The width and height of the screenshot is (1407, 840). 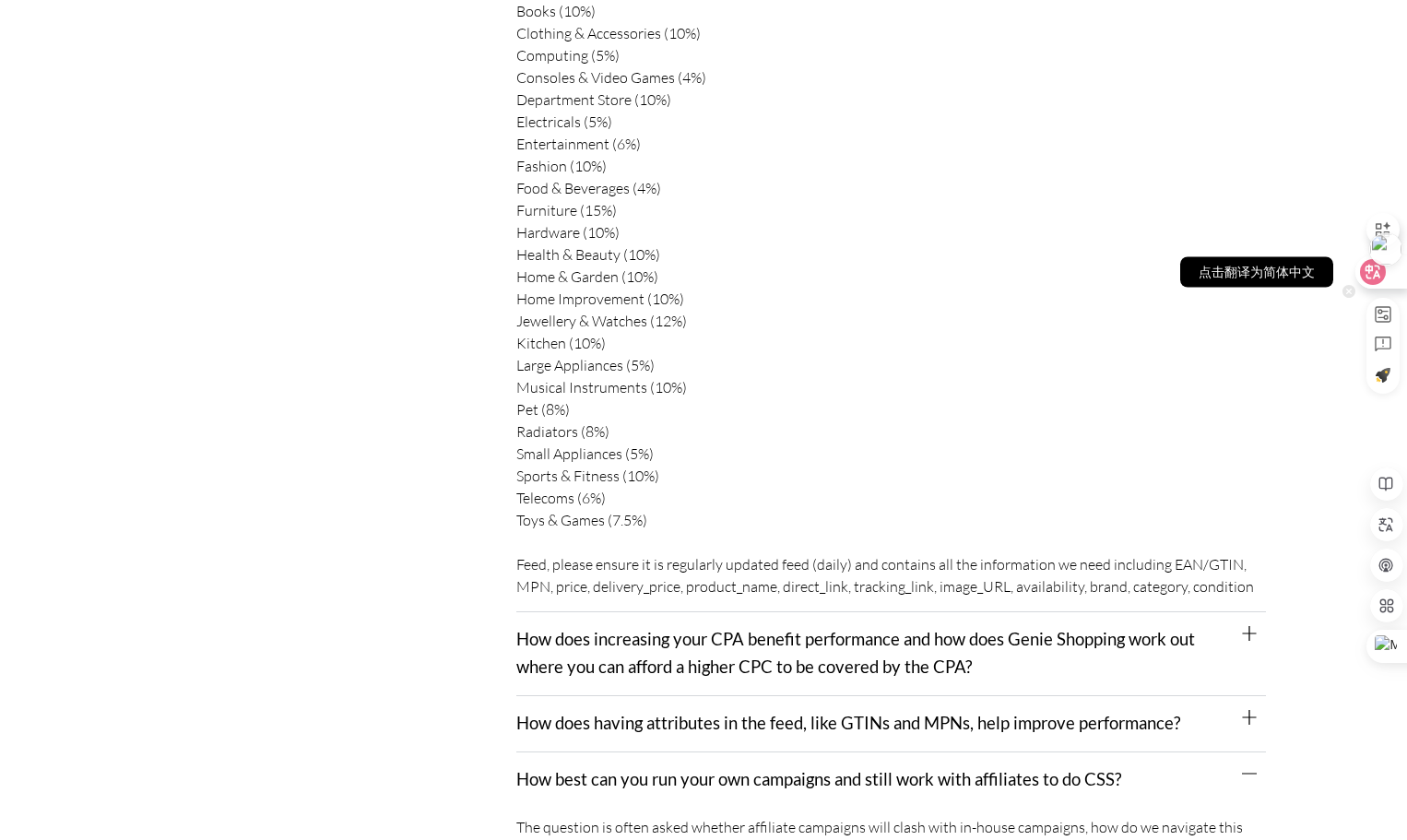 What do you see at coordinates (855, 652) in the screenshot?
I see `a: How does increasing your CPA benefit performance and how does Genie Shopping work out where you c...` at bounding box center [855, 652].